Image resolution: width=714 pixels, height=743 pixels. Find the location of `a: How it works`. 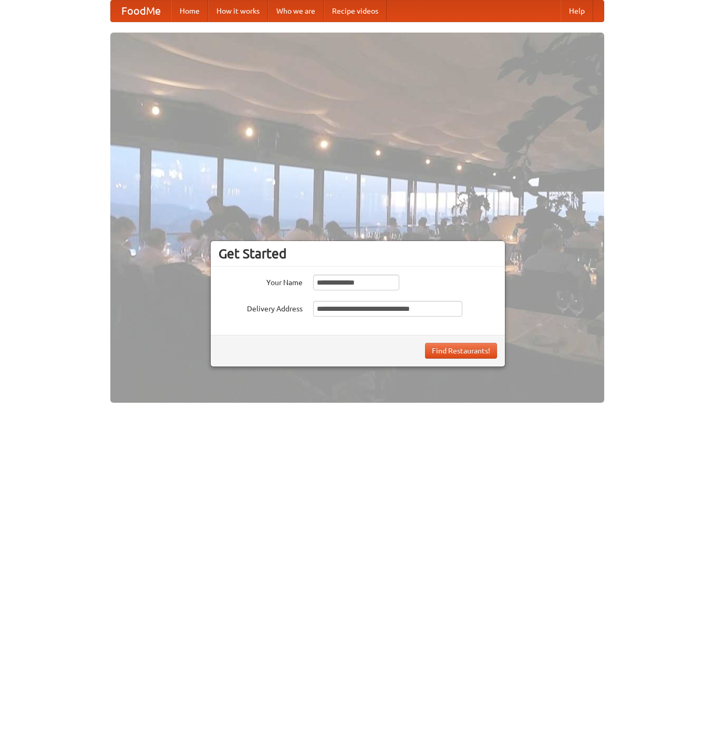

a: How it works is located at coordinates (238, 11).